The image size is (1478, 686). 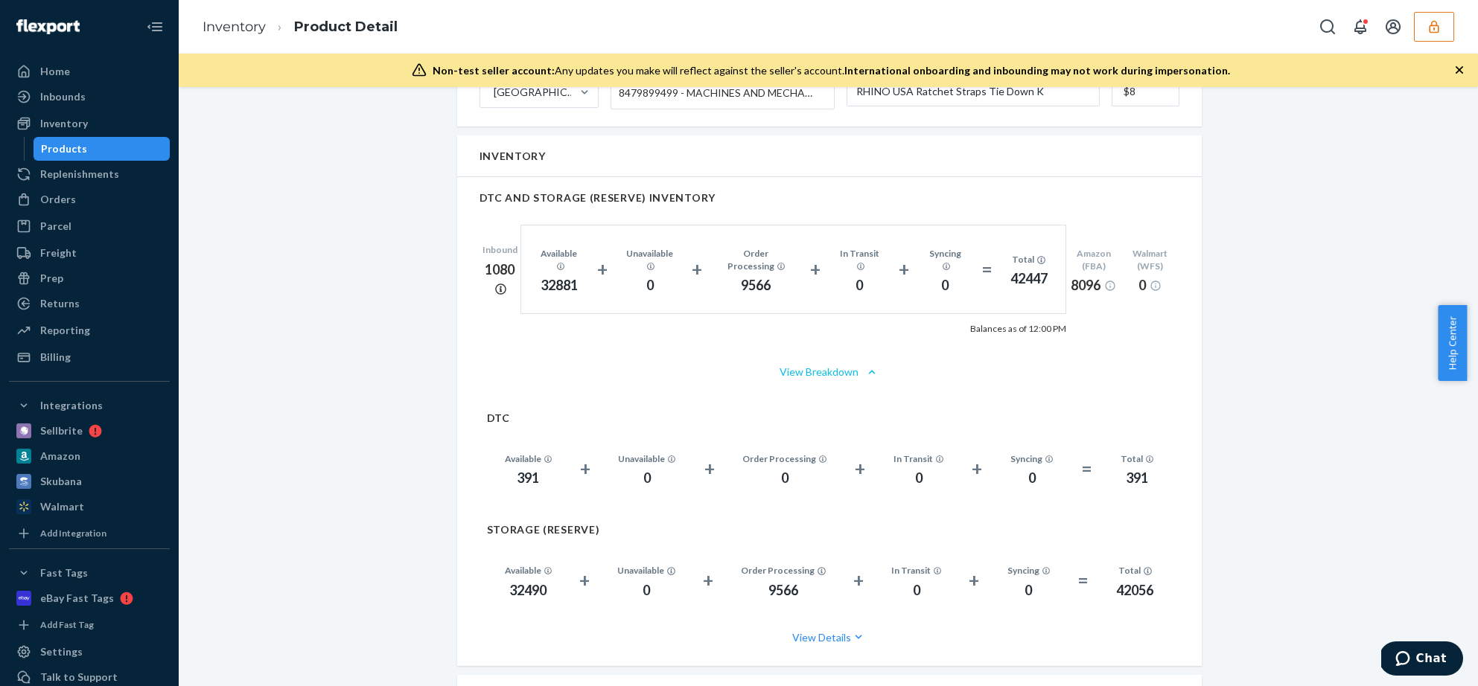 I want to click on span: Help Center, so click(x=1452, y=343).